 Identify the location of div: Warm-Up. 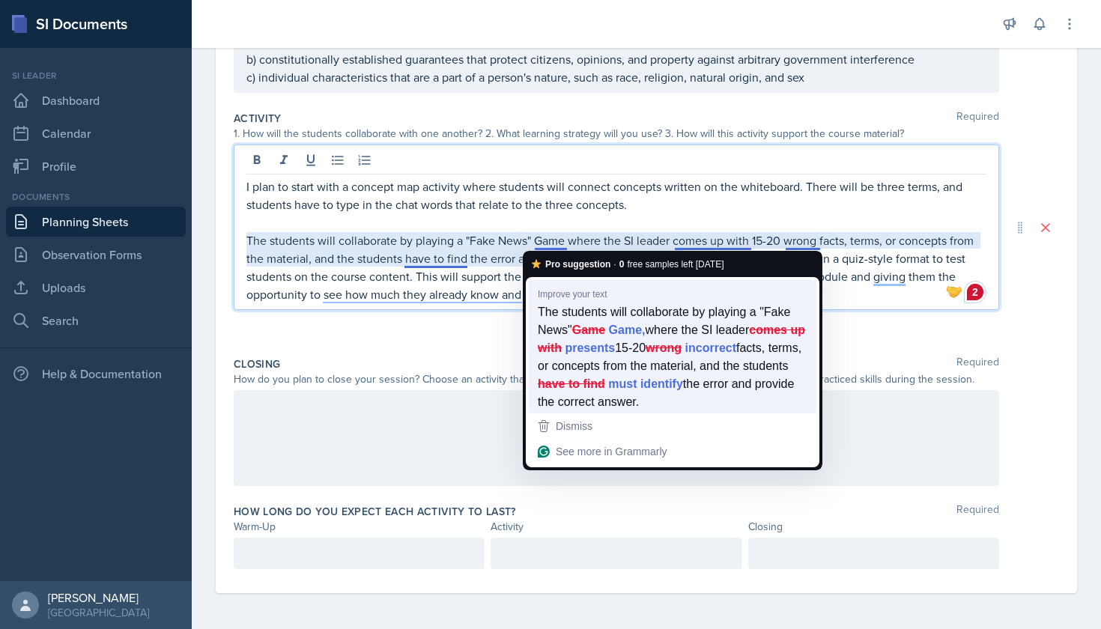
(359, 526).